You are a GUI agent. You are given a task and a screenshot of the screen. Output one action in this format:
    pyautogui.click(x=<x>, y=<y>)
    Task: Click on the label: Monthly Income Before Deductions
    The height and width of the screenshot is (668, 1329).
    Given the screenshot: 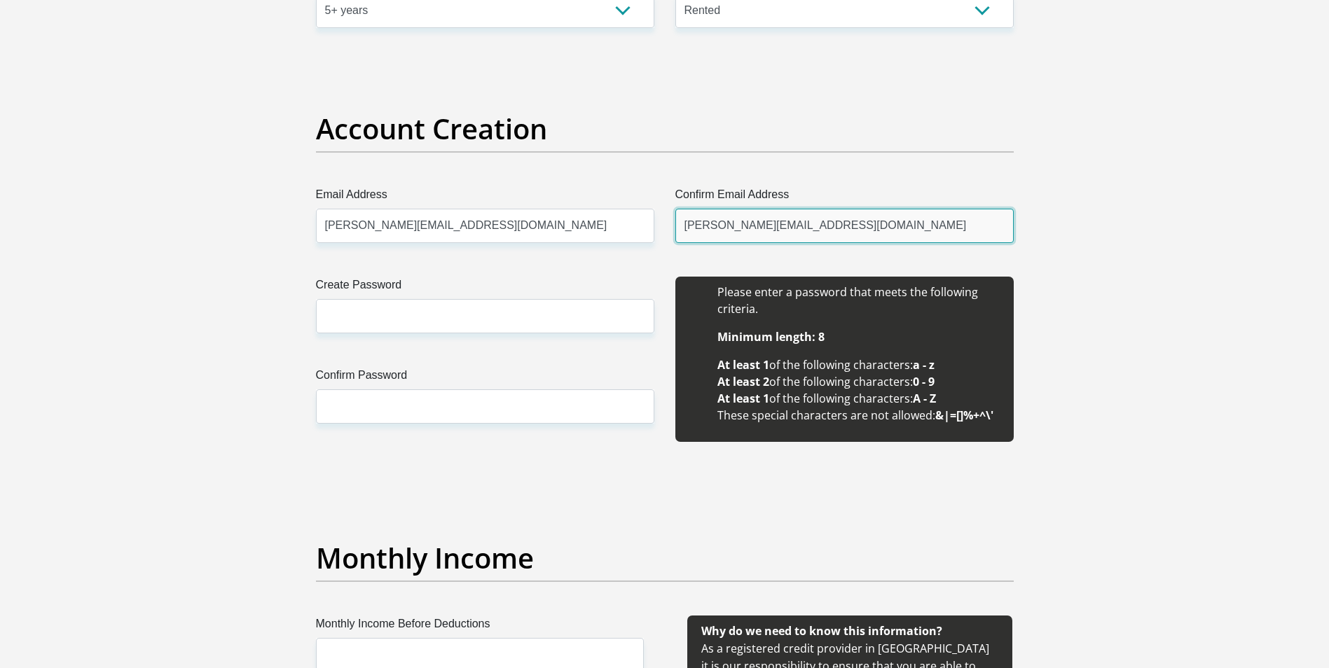 What is the action you would take?
    pyautogui.click(x=480, y=627)
    